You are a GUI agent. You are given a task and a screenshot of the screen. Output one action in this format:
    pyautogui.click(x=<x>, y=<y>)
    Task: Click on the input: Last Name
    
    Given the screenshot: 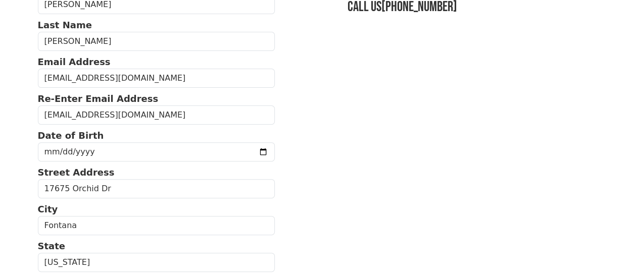 What is the action you would take?
    pyautogui.click(x=156, y=41)
    